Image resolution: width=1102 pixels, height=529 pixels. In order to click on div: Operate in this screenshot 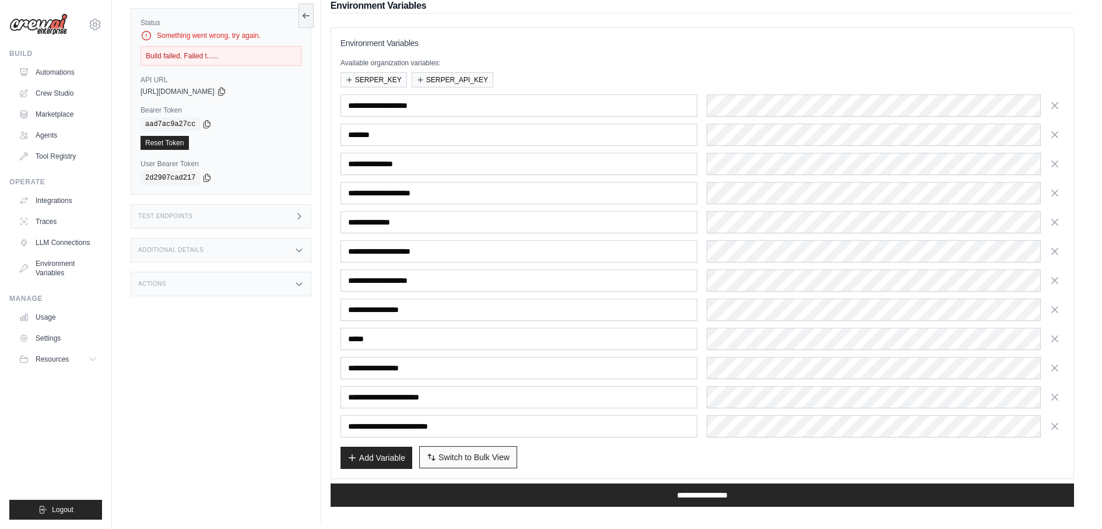, I will do `click(55, 182)`.